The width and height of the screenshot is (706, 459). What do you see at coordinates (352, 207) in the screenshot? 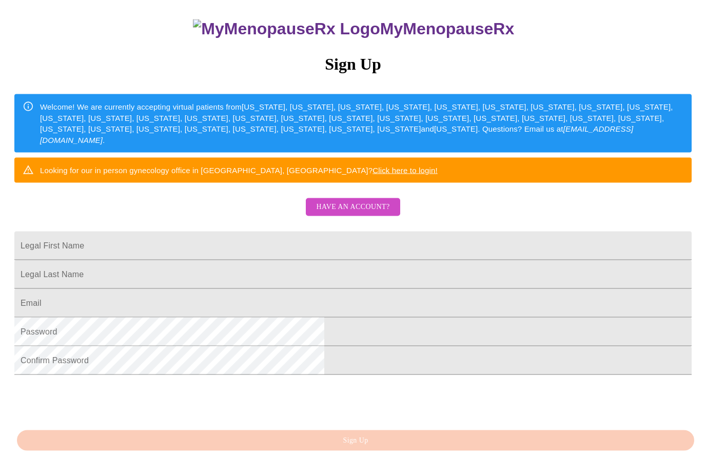
I see `span: Have an account?` at bounding box center [352, 207].